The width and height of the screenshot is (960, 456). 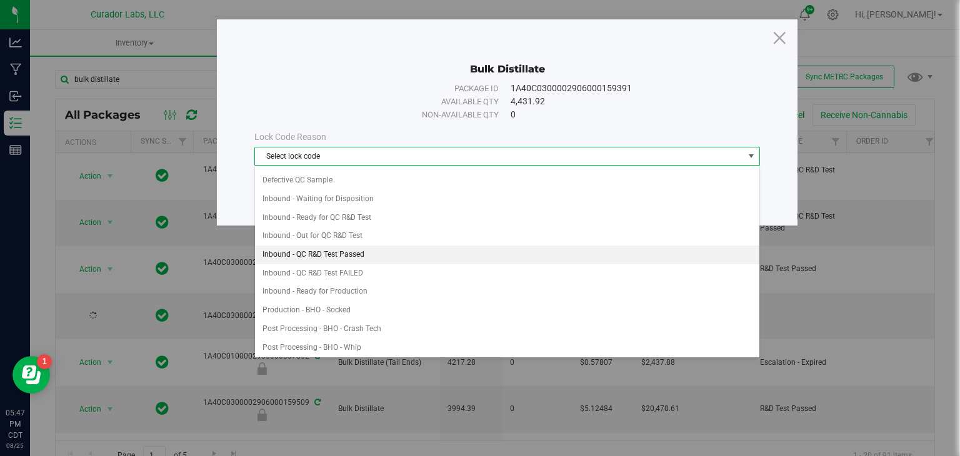 What do you see at coordinates (507, 348) in the screenshot?
I see `li: Post Processing - BHO - Whip` at bounding box center [507, 348].